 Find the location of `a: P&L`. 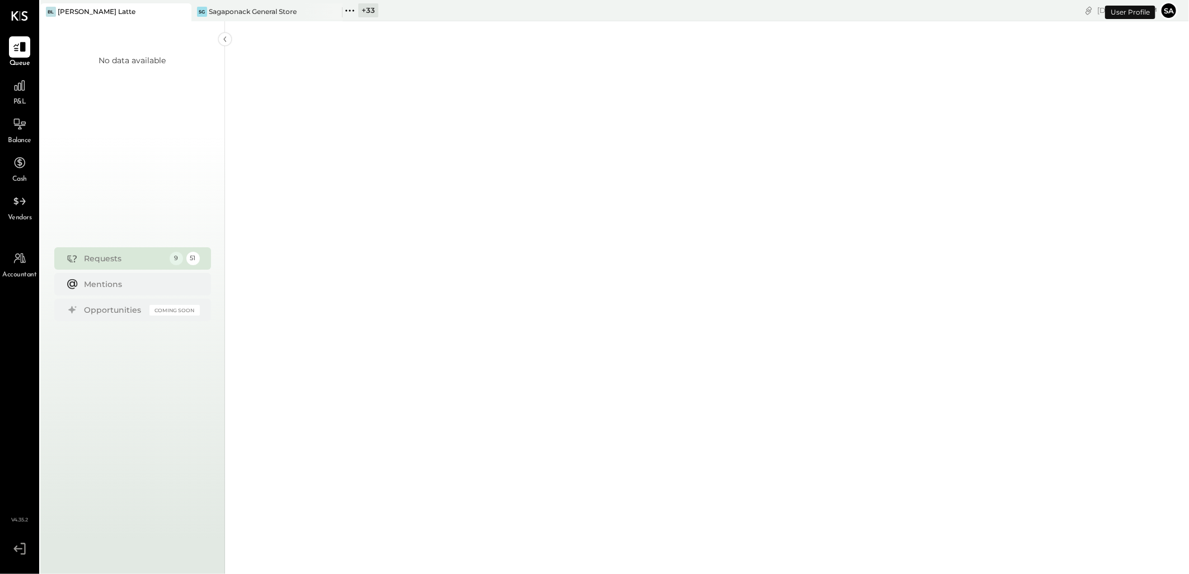

a: P&L is located at coordinates (20, 91).